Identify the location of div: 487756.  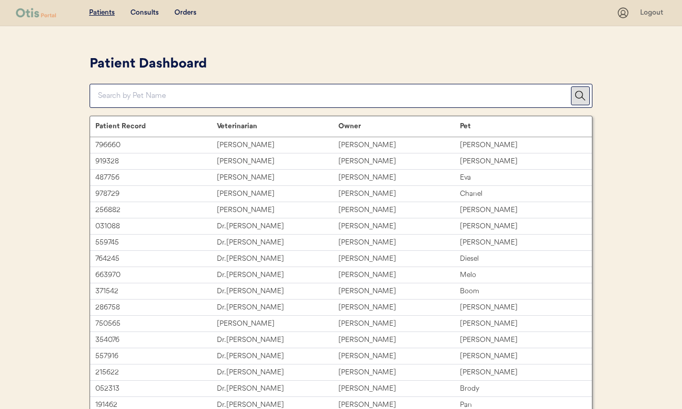
(156, 177).